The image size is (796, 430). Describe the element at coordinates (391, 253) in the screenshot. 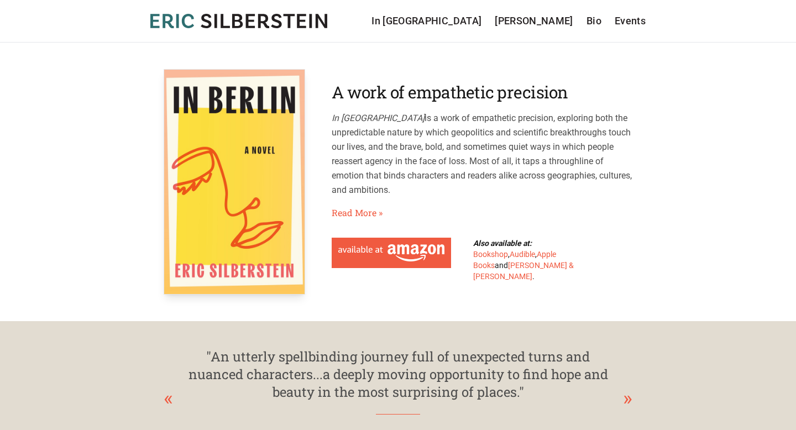

I see `a: Available at Amazon` at that location.